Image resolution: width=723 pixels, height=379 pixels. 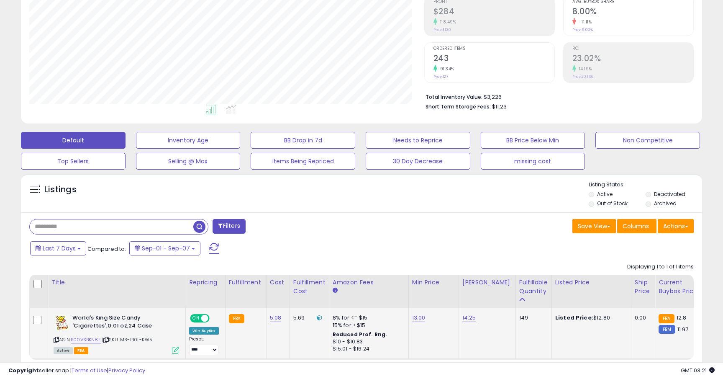 What do you see at coordinates (303, 140) in the screenshot?
I see `button: BB Drop in 7d` at bounding box center [303, 140].